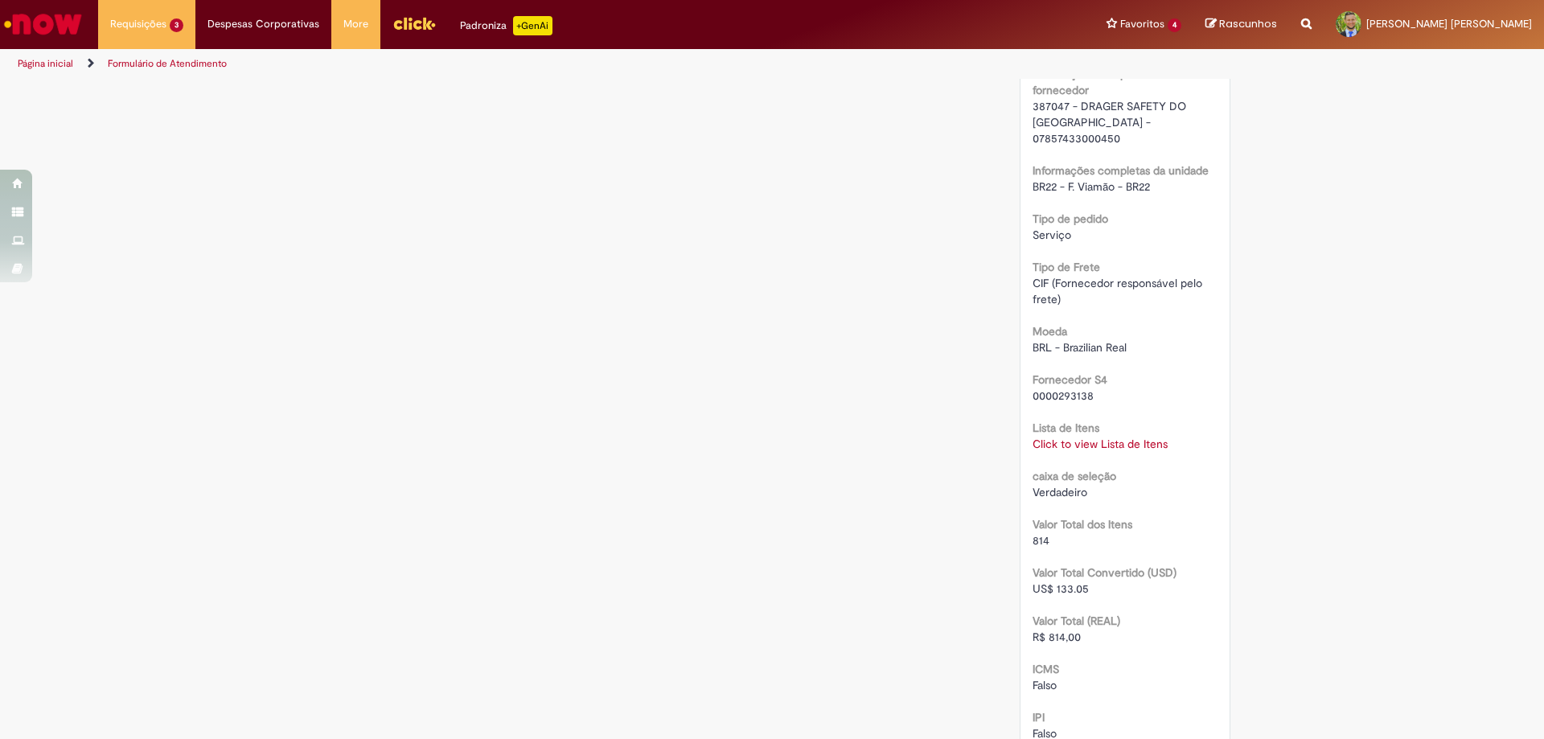 The image size is (1544, 739). I want to click on span: R$ 814,00, so click(1057, 637).